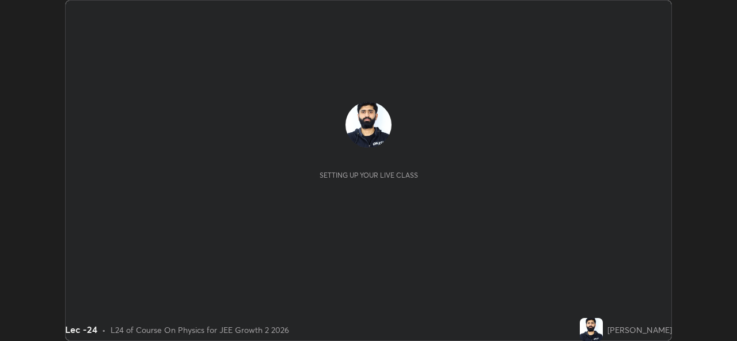  Describe the element at coordinates (200, 330) in the screenshot. I see `div: L24 of Course On Physics for JEE Growth 2 2026` at that location.